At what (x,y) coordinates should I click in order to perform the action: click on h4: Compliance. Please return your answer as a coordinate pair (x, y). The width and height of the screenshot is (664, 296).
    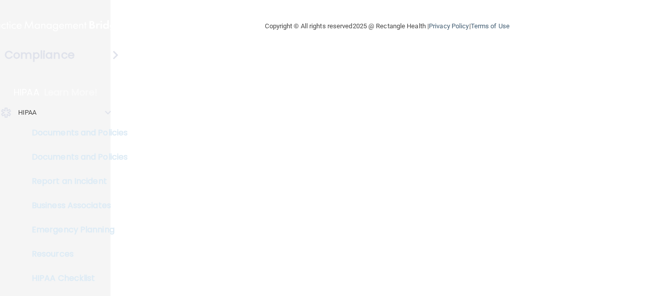
    Looking at the image, I should click on (39, 55).